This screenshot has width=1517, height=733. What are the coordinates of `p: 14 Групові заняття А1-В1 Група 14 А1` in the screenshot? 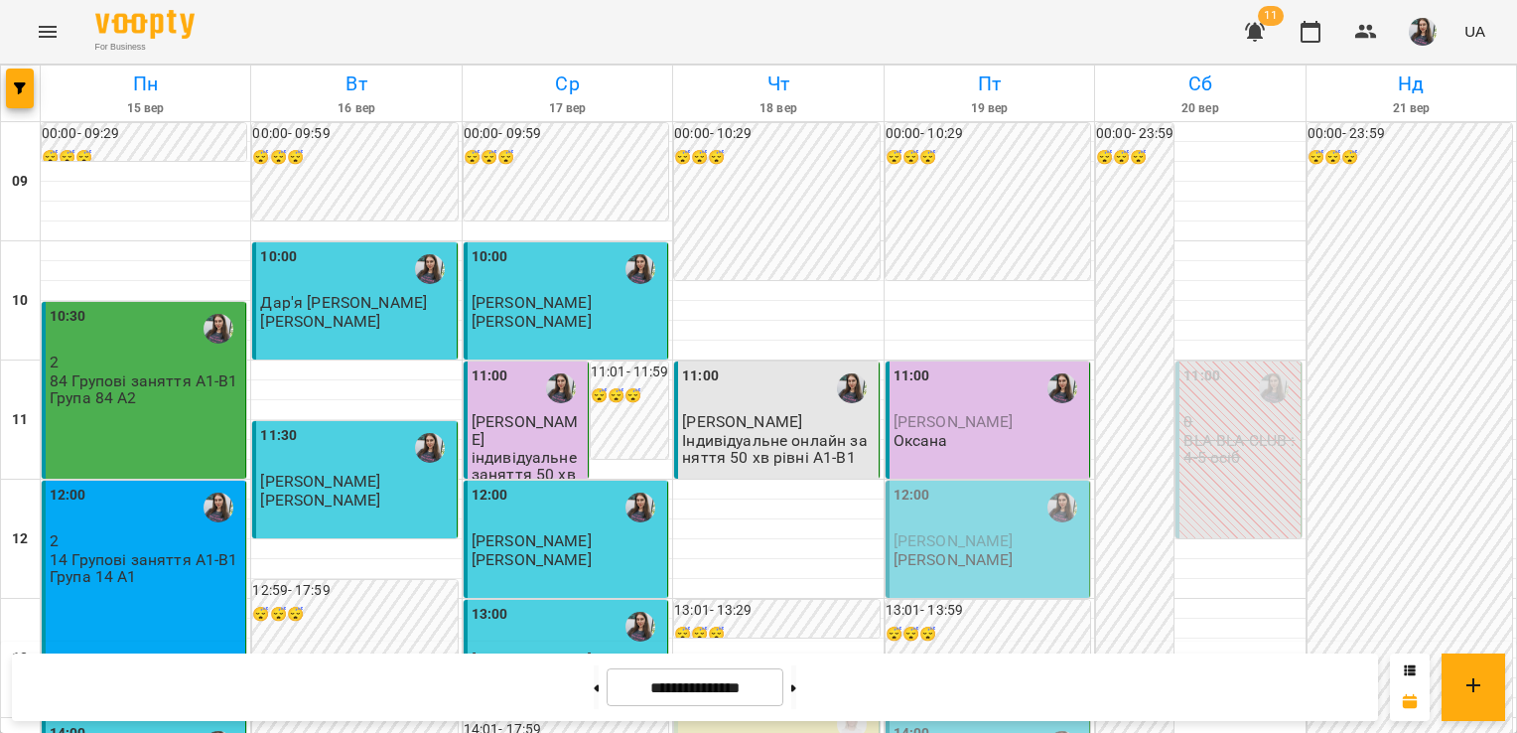 It's located at (145, 568).